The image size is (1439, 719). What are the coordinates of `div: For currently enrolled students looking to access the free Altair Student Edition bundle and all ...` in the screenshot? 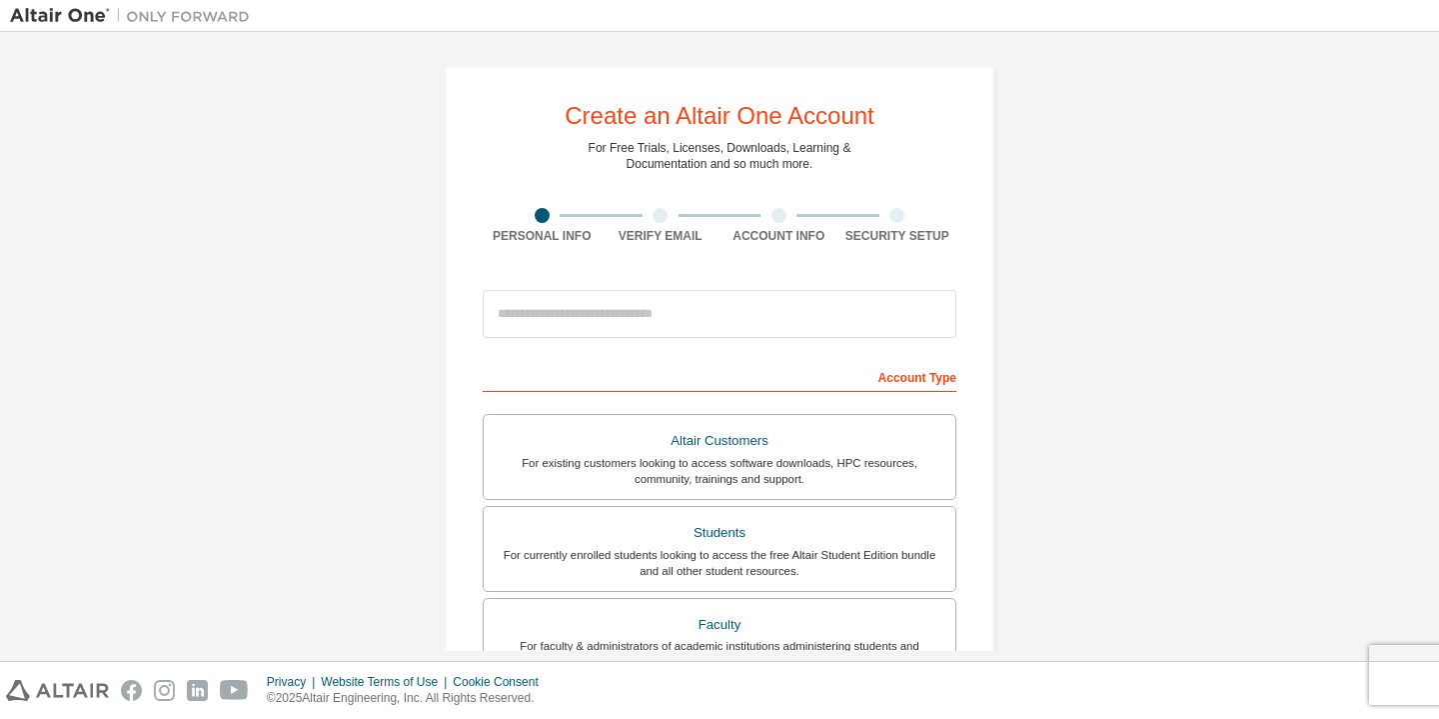 It's located at (720, 563).